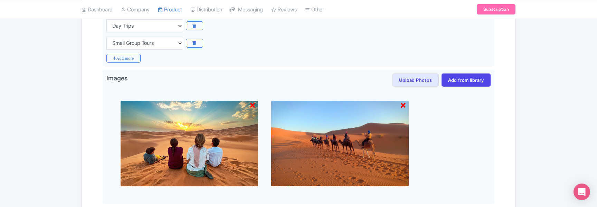 The width and height of the screenshot is (597, 207). What do you see at coordinates (123, 58) in the screenshot?
I see `i: Add more` at bounding box center [123, 58].